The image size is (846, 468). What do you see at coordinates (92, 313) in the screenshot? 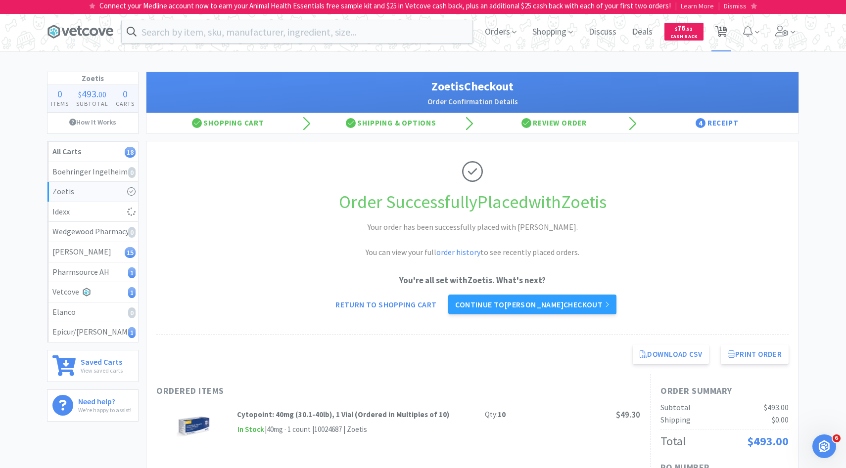
I see `a: Elanco0` at bounding box center [92, 313].